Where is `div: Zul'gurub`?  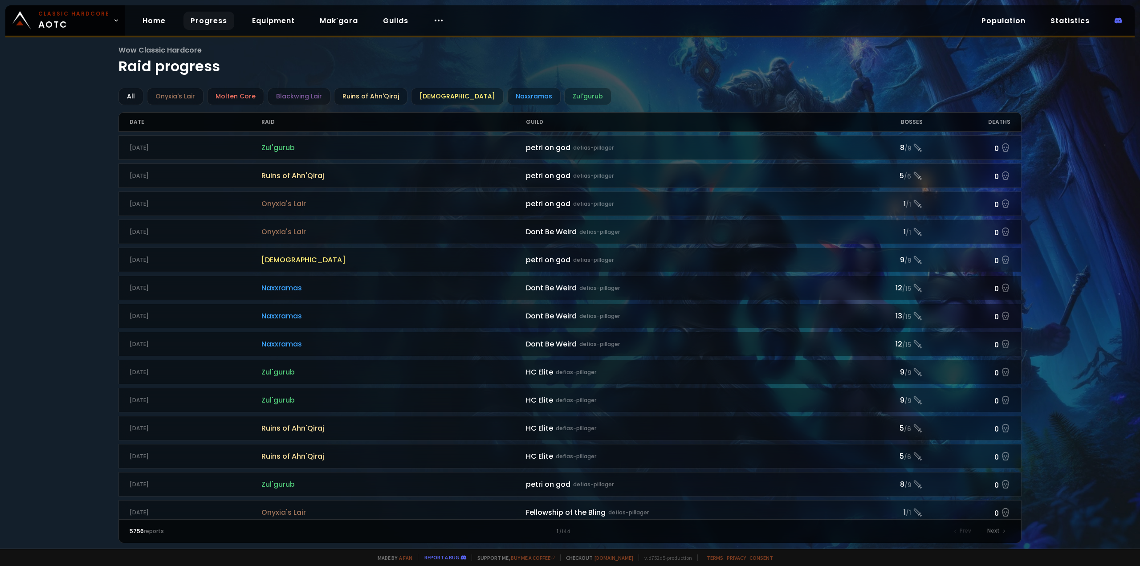
div: Zul'gurub is located at coordinates (588, 96).